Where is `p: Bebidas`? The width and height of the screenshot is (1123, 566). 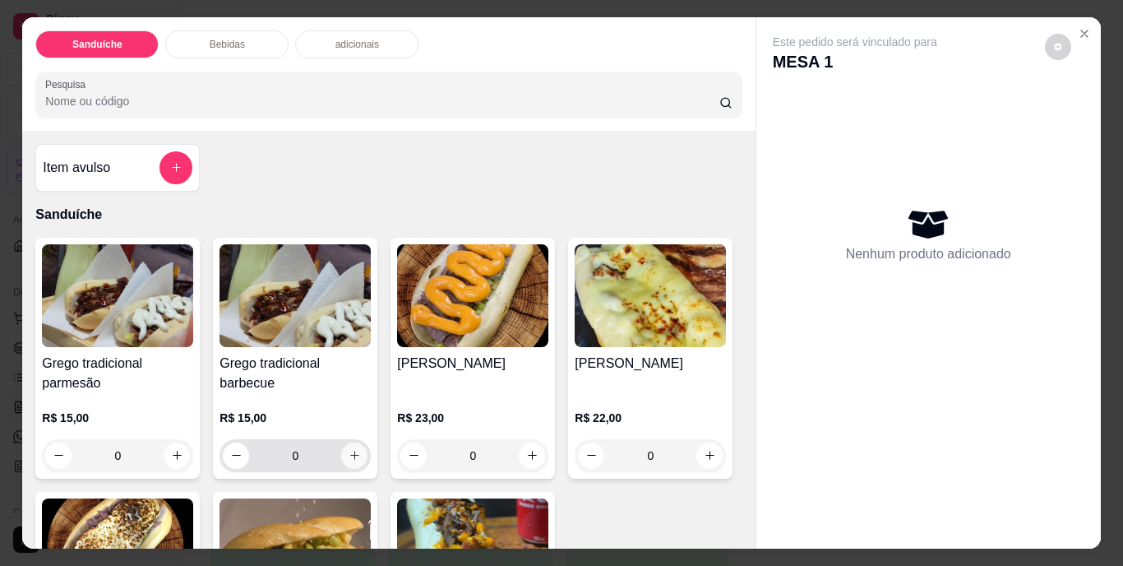
p: Bebidas is located at coordinates (227, 44).